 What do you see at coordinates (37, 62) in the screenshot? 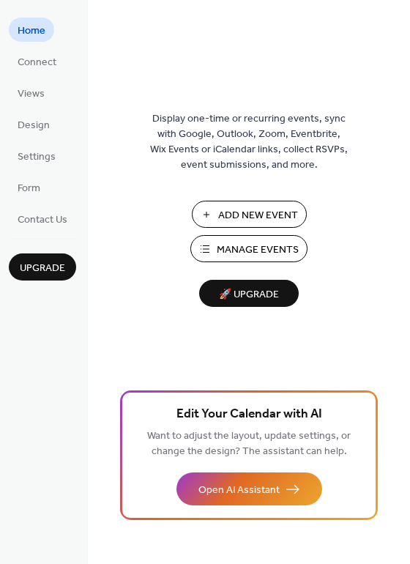
I see `span: Connect` at bounding box center [37, 62].